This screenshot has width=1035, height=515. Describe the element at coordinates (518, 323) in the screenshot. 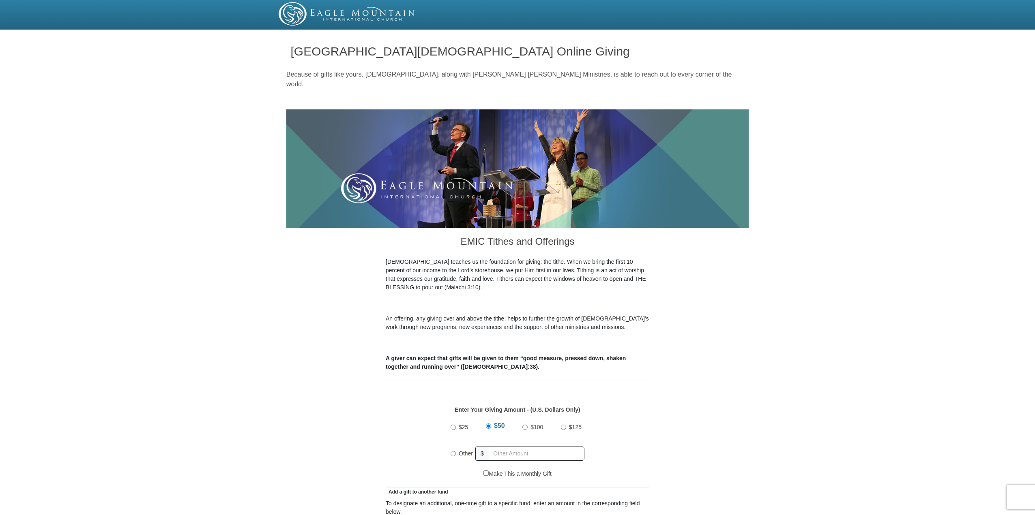

I see `p: An offering, any giving over and above the tithe, helps to further the growth of [DEMOGRAPHIC_DAT...` at that location.